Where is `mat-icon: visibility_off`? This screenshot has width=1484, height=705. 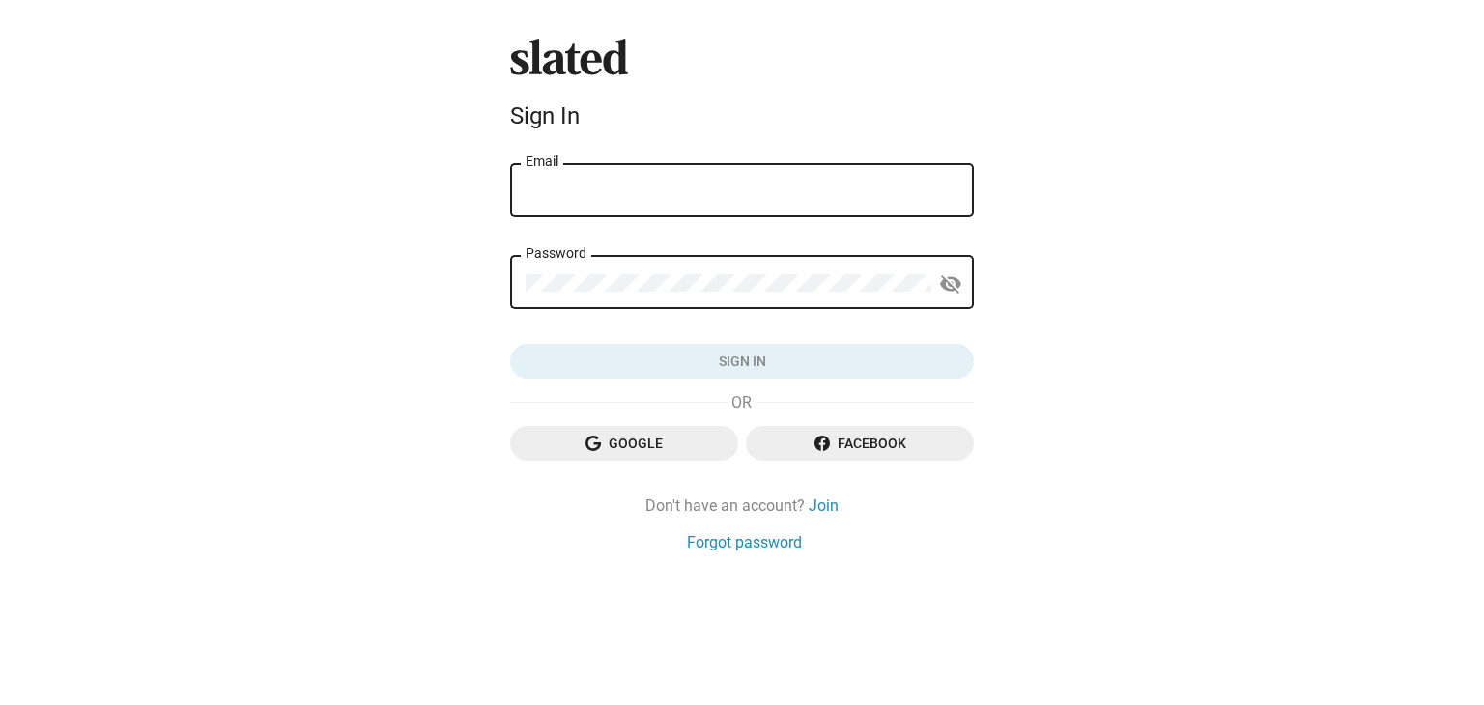
mat-icon: visibility_off is located at coordinates (950, 284).